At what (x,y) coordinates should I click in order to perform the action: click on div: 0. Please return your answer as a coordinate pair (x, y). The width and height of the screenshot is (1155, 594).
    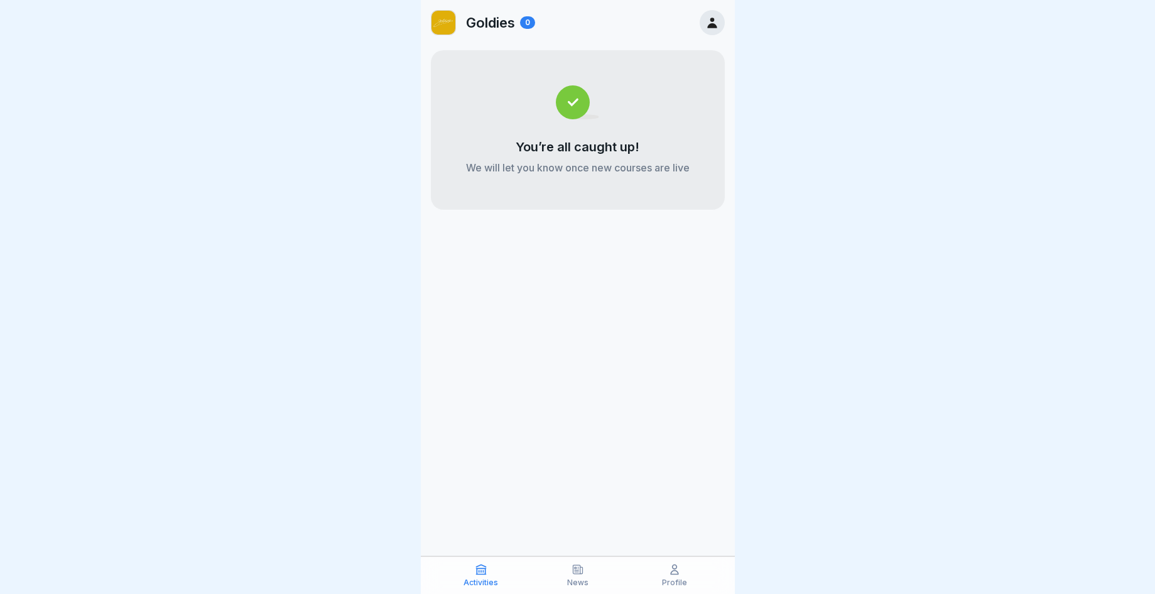
    Looking at the image, I should click on (527, 23).